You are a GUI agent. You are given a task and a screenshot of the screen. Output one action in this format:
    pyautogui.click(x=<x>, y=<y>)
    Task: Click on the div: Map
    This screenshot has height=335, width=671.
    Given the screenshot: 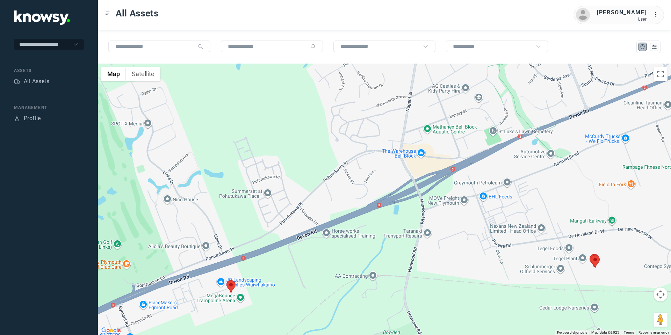 What is the action you would take?
    pyautogui.click(x=643, y=47)
    